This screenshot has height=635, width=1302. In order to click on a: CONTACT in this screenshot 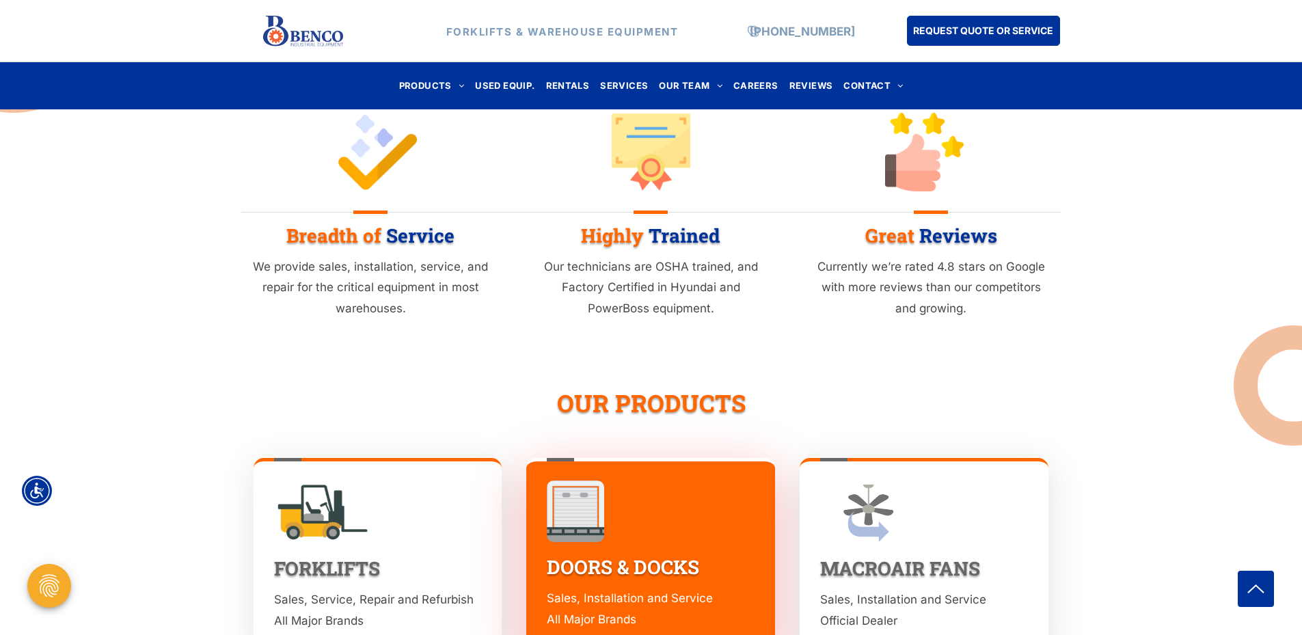, I will do `click(873, 85)`.